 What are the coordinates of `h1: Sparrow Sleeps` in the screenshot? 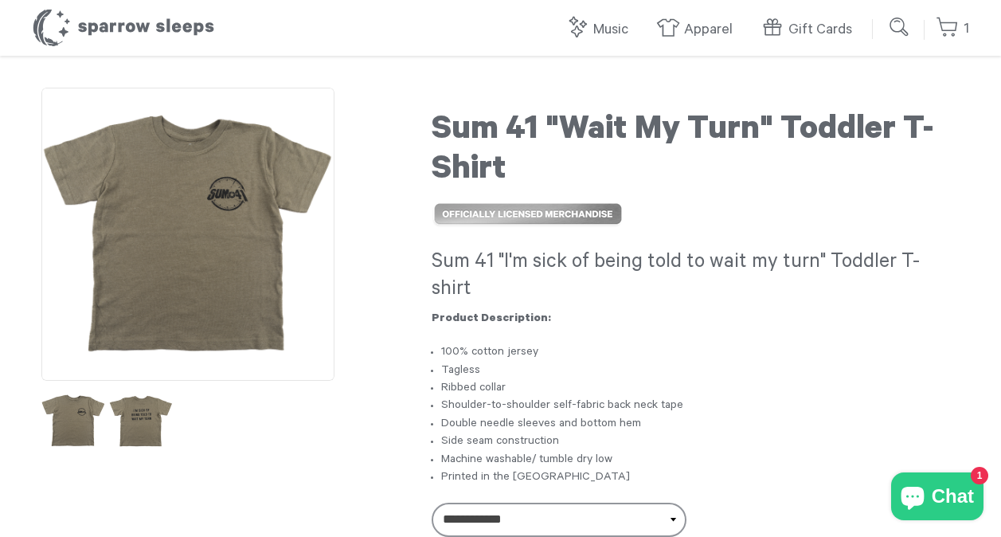 It's located at (123, 28).